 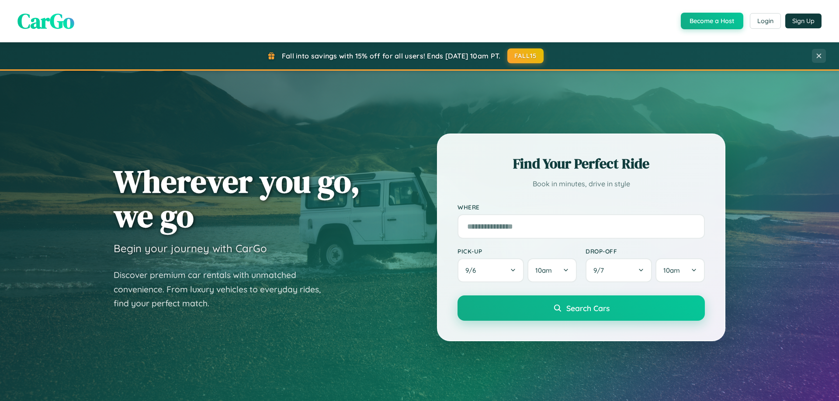 I want to click on button: Become a Host, so click(x=711, y=21).